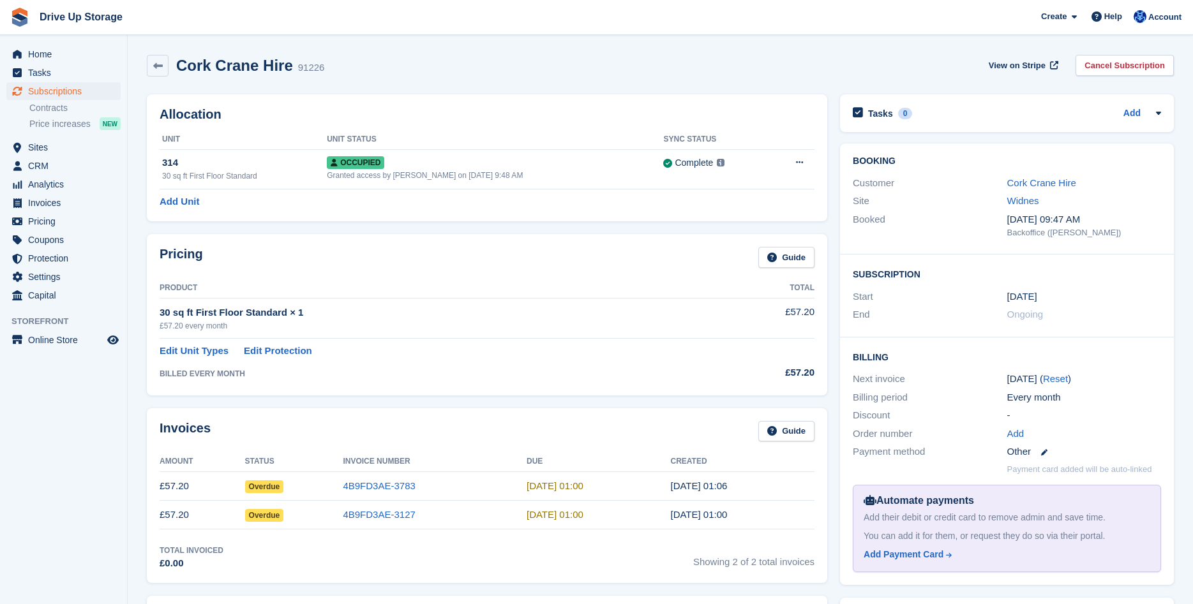  What do you see at coordinates (66, 295) in the screenshot?
I see `span: Capital` at bounding box center [66, 295].